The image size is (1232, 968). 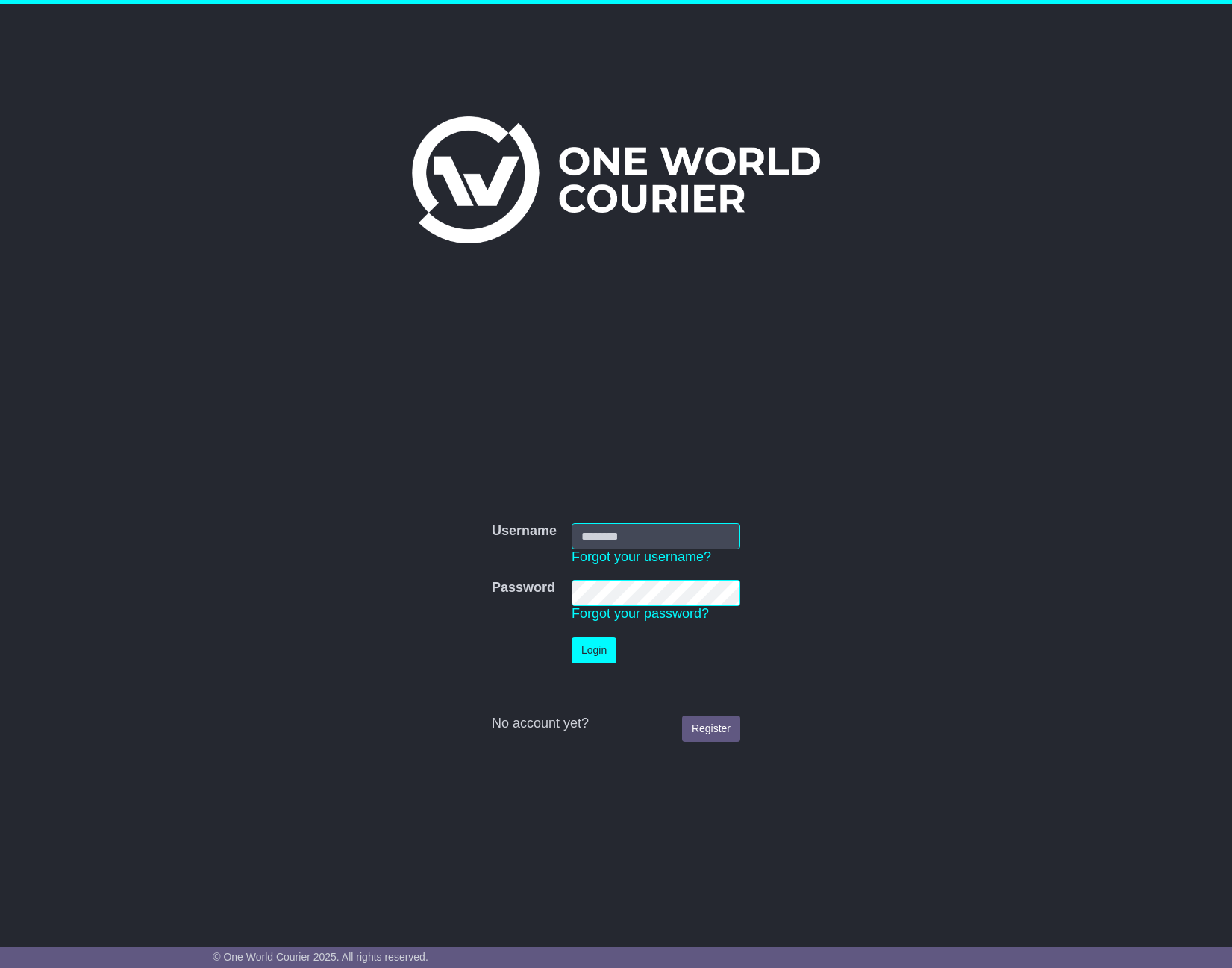 What do you see at coordinates (616, 724) in the screenshot?
I see `div: No account yet?` at bounding box center [616, 724].